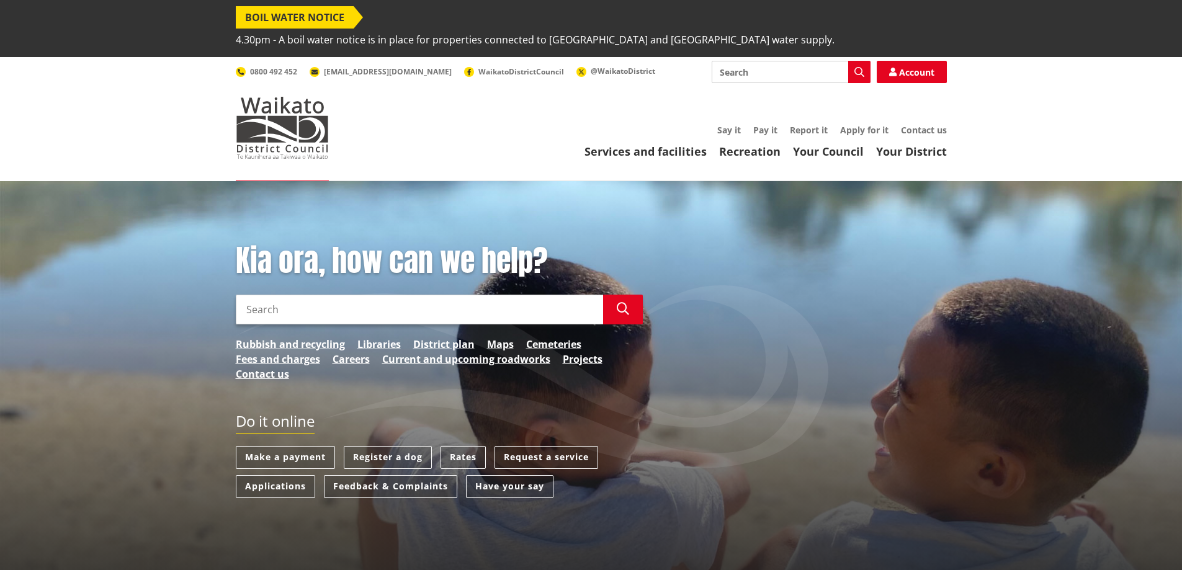  What do you see at coordinates (500, 344) in the screenshot?
I see `a: Maps` at bounding box center [500, 344].